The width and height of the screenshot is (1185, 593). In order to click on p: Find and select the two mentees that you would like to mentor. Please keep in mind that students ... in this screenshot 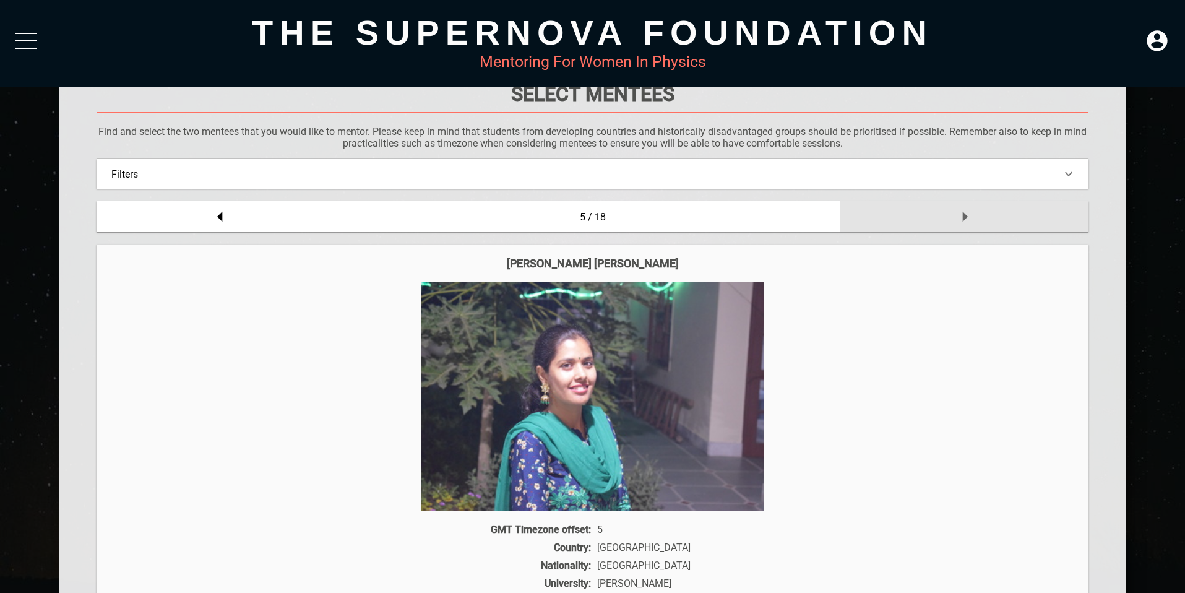, I will do `click(593, 137)`.